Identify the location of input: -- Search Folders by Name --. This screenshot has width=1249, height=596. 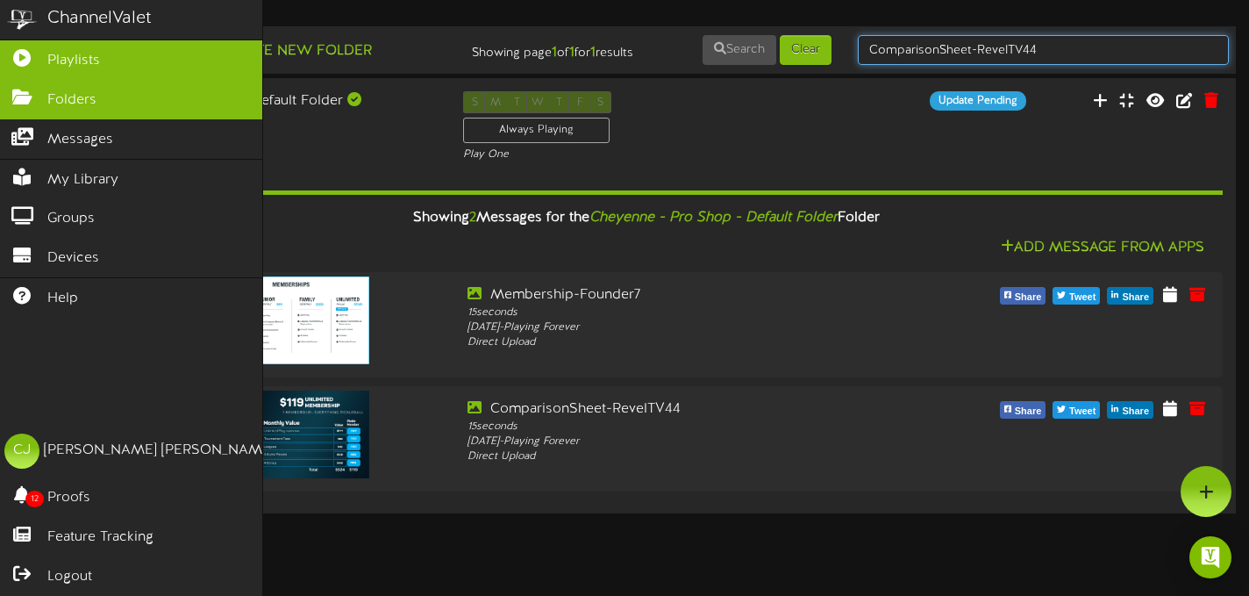
(1043, 50).